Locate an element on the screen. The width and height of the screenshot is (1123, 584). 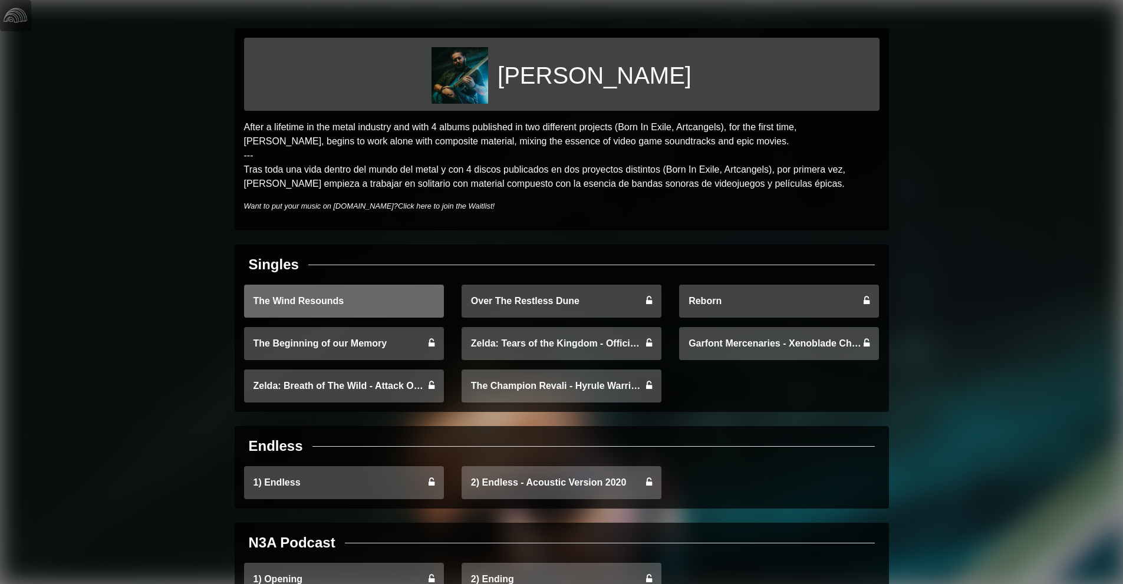
div: Singles is located at coordinates (274, 265).